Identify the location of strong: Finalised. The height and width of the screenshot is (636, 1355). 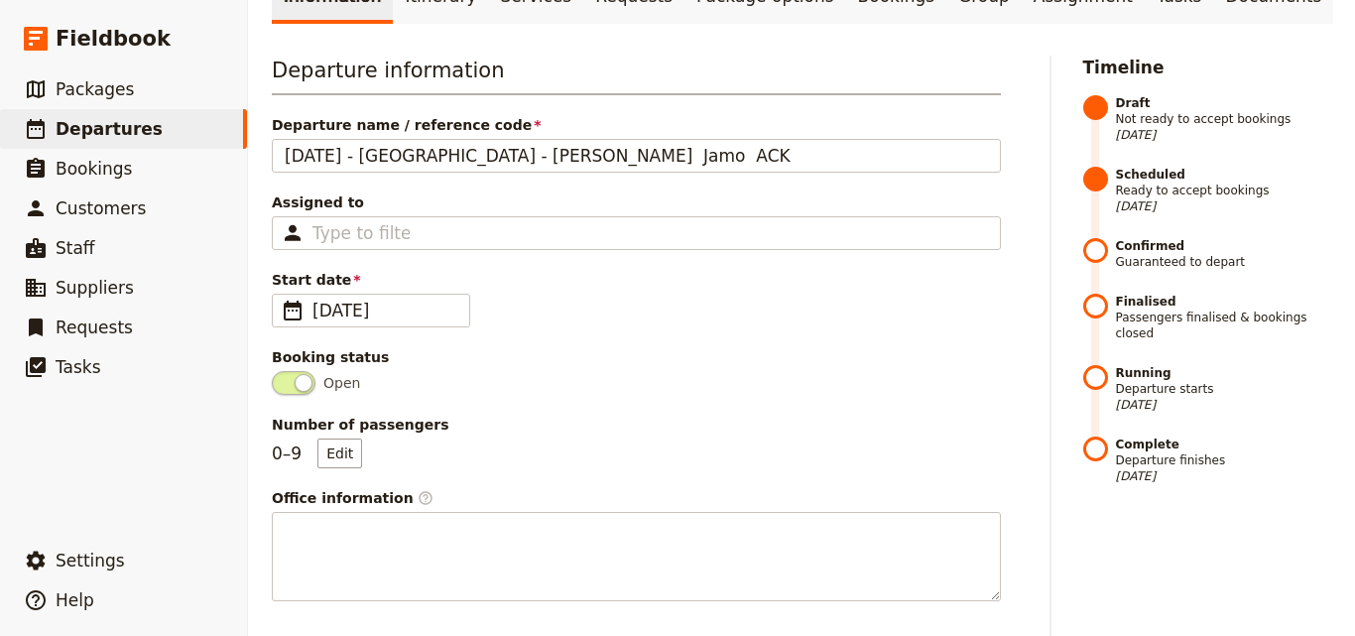
(1224, 302).